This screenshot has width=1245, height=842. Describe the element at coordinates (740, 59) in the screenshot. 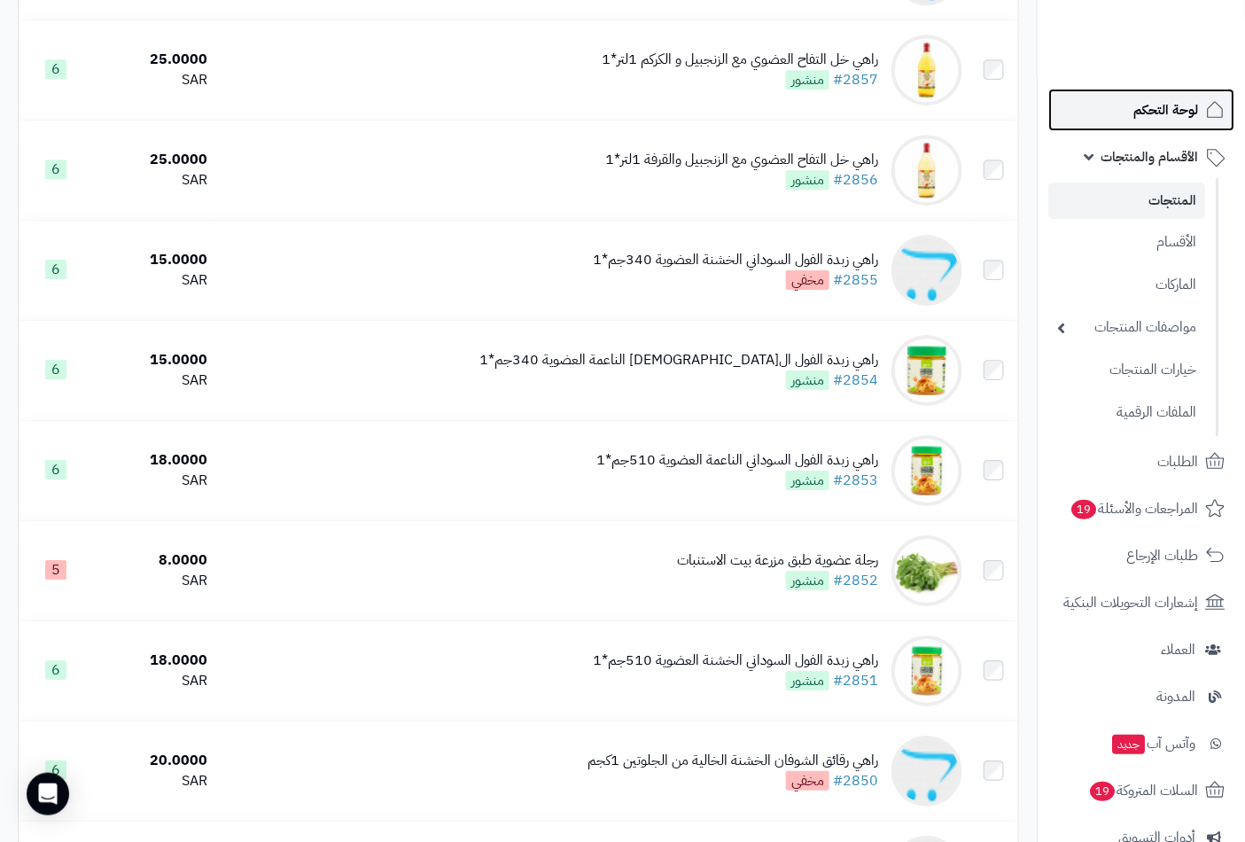

I see `div: راهي خل التفاح العضوي مع الزنجبيل و الكركم 1لتر*1` at that location.